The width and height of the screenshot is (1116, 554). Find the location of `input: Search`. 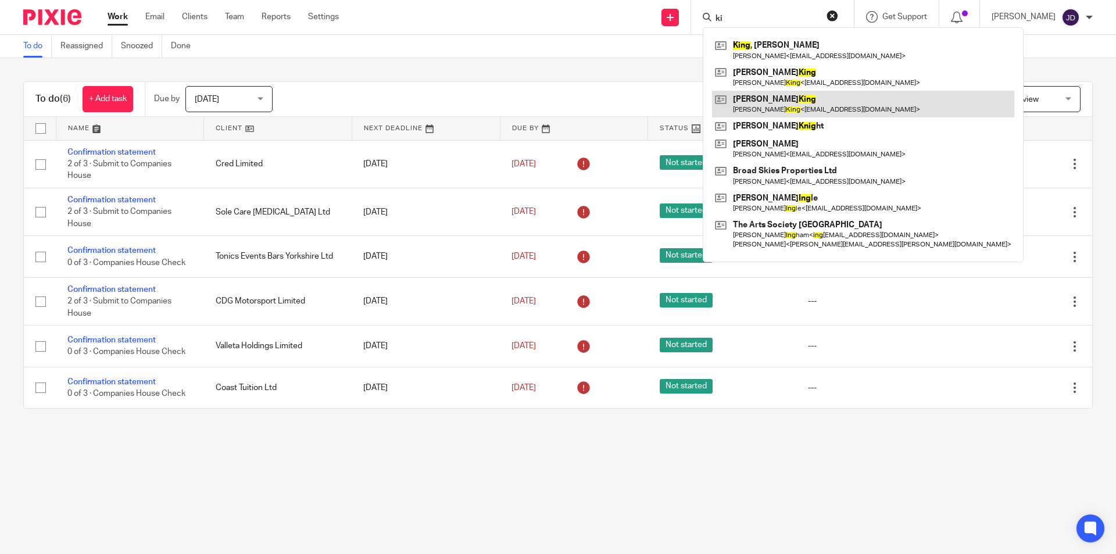

input: Search is located at coordinates (767, 19).